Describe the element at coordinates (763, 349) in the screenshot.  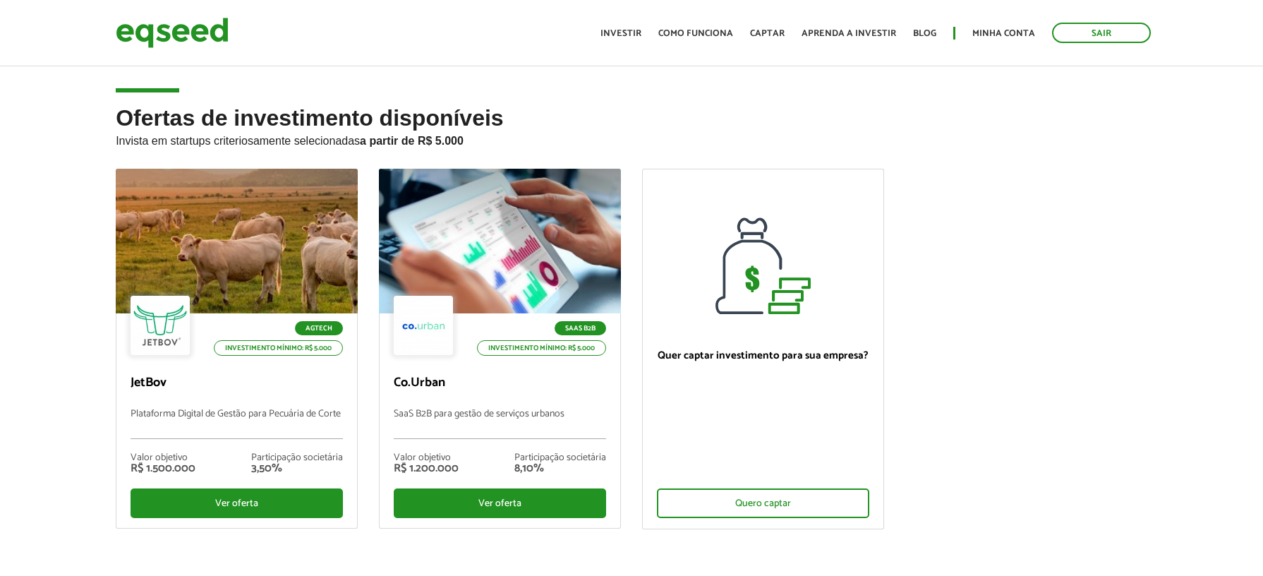
I see `a: Quer captar investimento para sua empresa? Quero captar` at that location.